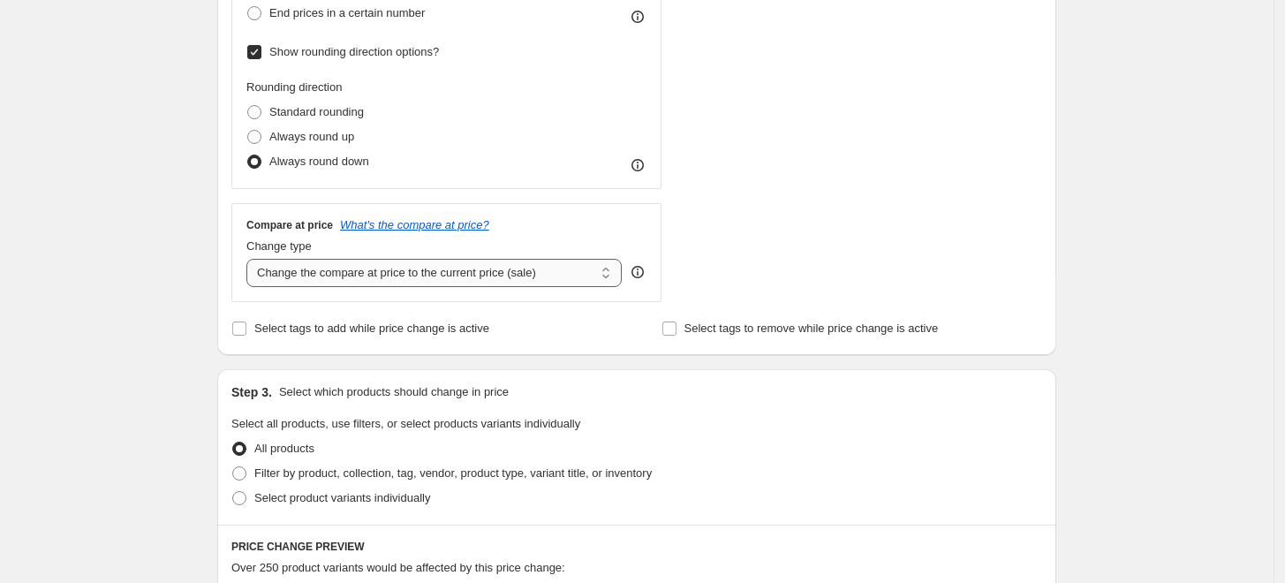  Describe the element at coordinates (812, 328) in the screenshot. I see `span: Select tags to remove while price change is active` at that location.